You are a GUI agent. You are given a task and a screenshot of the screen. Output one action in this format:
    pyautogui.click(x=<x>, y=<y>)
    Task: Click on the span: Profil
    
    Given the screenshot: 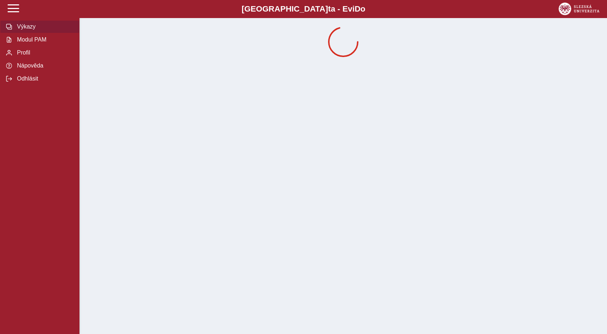 What is the action you would take?
    pyautogui.click(x=44, y=53)
    